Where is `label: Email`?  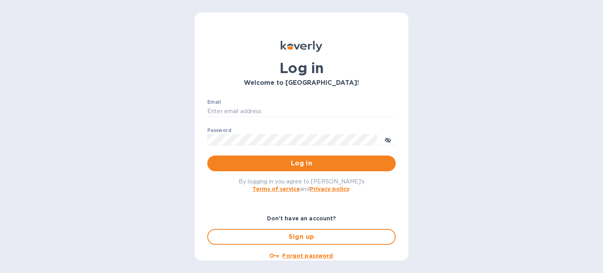 label: Email is located at coordinates (214, 102).